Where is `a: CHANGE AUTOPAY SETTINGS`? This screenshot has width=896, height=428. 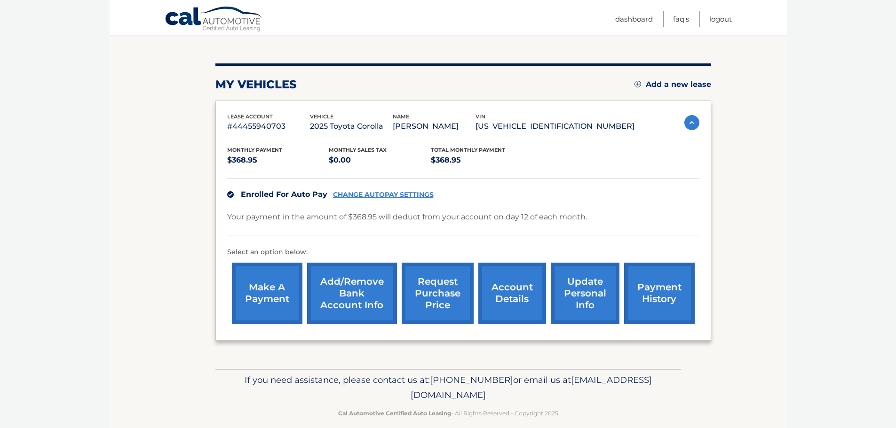
a: CHANGE AUTOPAY SETTINGS is located at coordinates (383, 195).